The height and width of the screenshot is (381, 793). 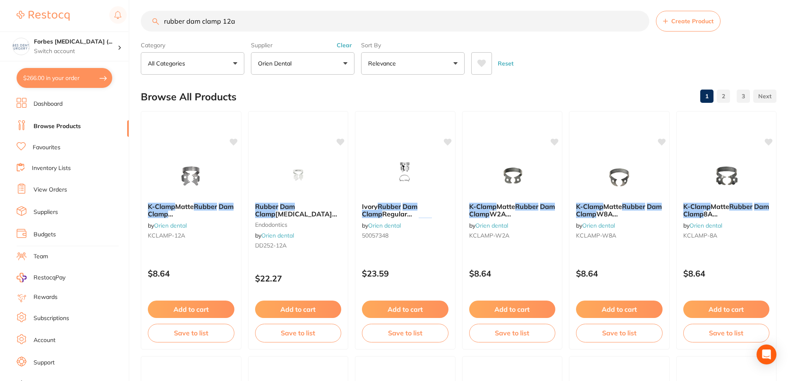 I want to click on a: Inventory Lists, so click(x=51, y=168).